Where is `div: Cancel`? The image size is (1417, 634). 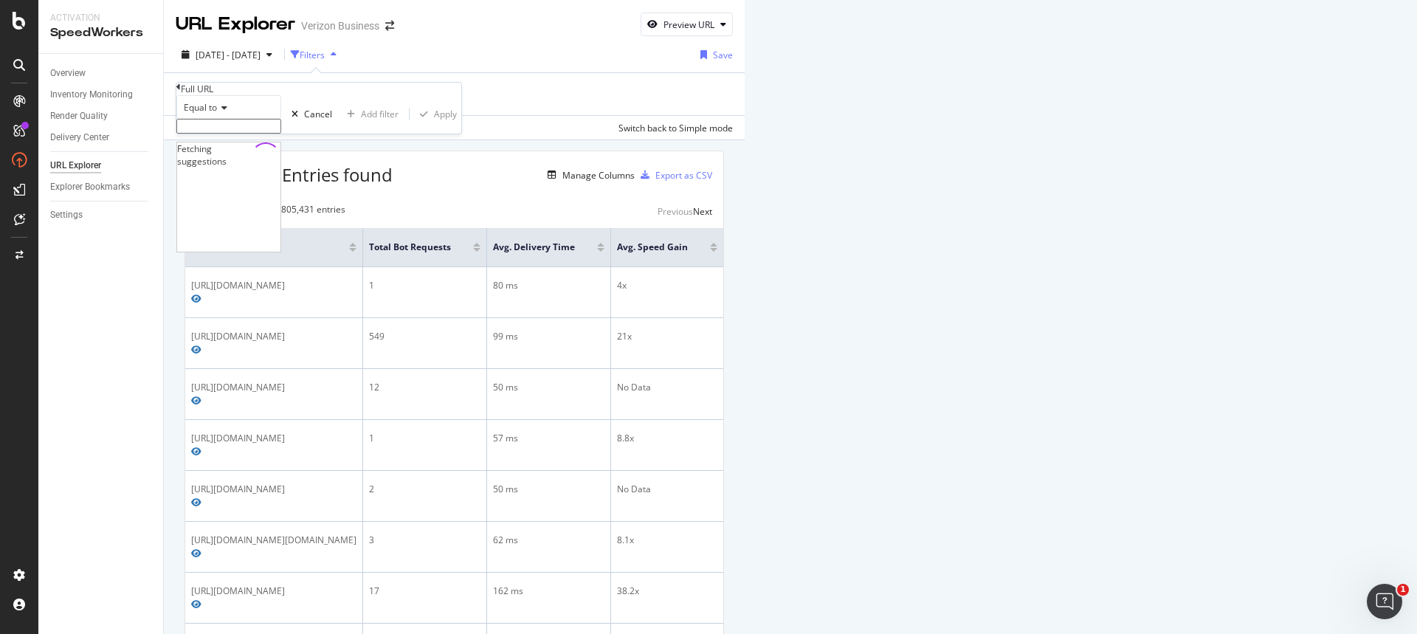
div: Cancel is located at coordinates (318, 114).